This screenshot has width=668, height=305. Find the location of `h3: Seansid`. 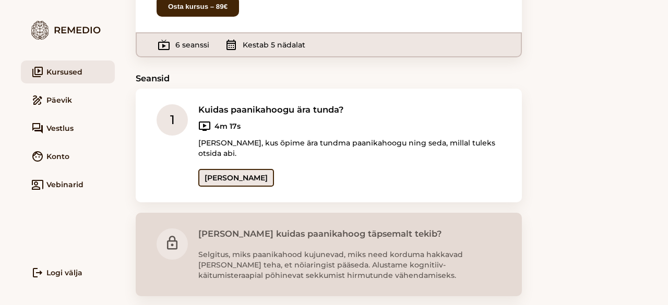

h3: Seansid is located at coordinates (329, 78).